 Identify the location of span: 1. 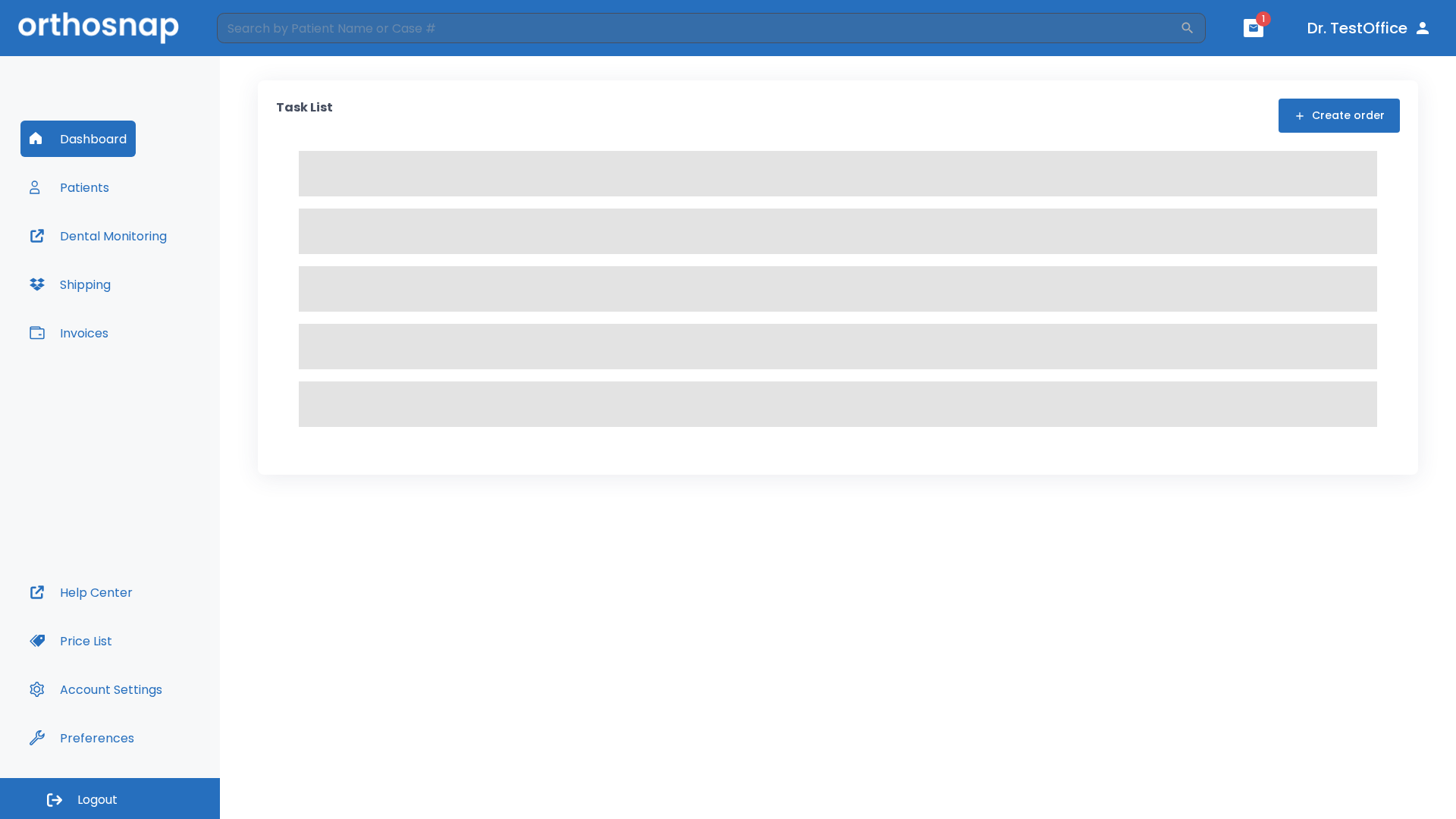
(1263, 18).